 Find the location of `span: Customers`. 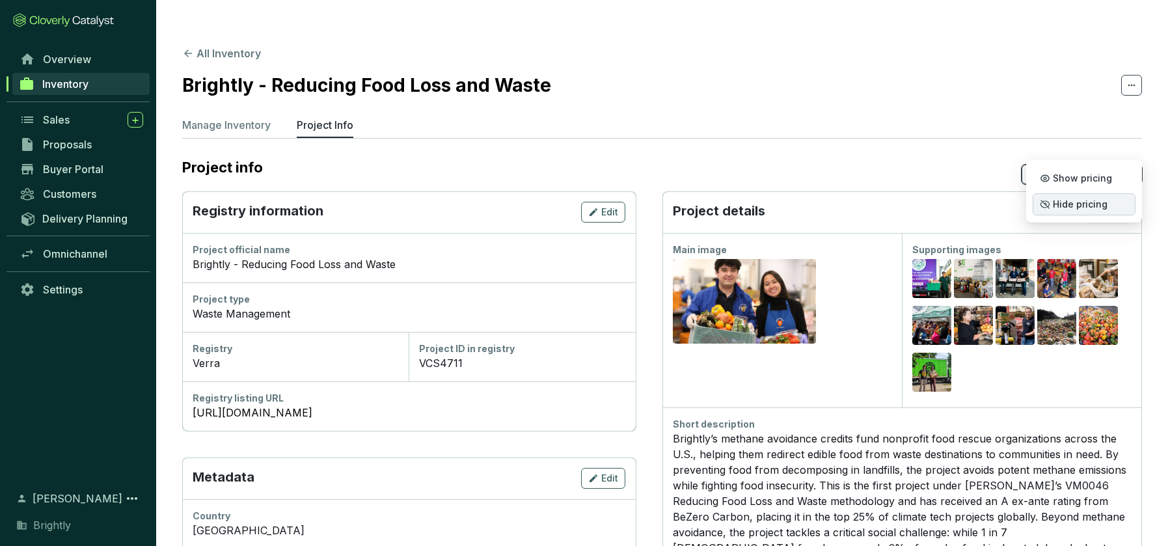

span: Customers is located at coordinates (70, 194).